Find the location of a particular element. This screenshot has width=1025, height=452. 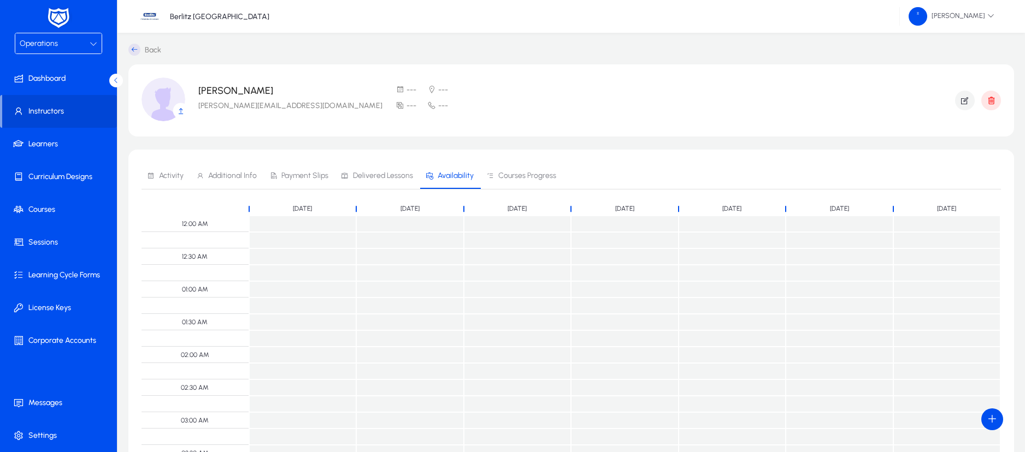

td: 12:30 AM is located at coordinates (195, 257).